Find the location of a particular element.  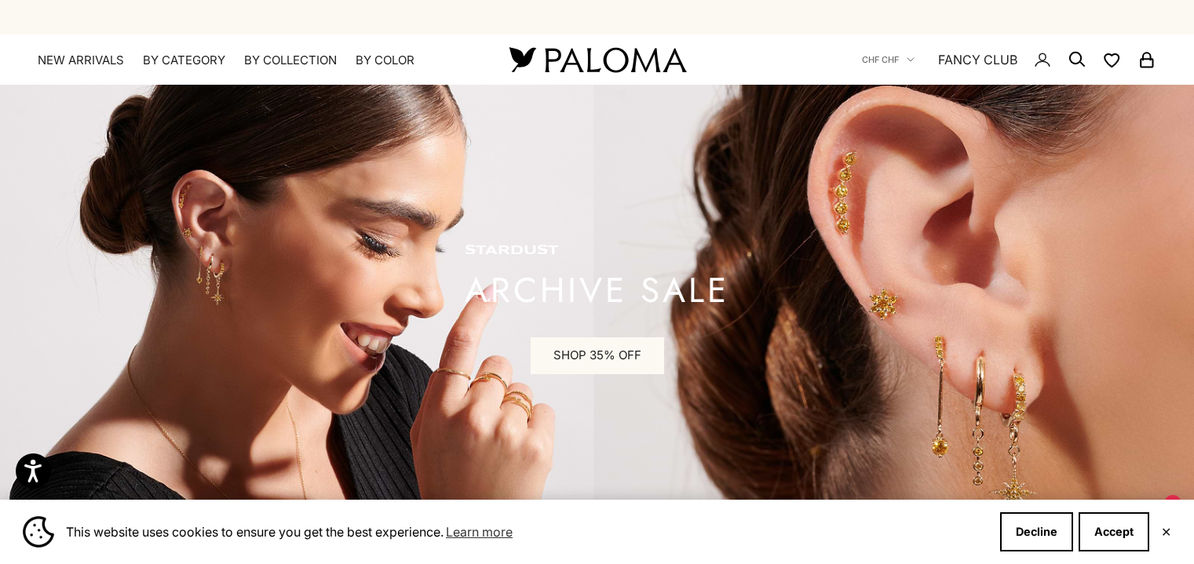

a: Learn more is located at coordinates (479, 532).